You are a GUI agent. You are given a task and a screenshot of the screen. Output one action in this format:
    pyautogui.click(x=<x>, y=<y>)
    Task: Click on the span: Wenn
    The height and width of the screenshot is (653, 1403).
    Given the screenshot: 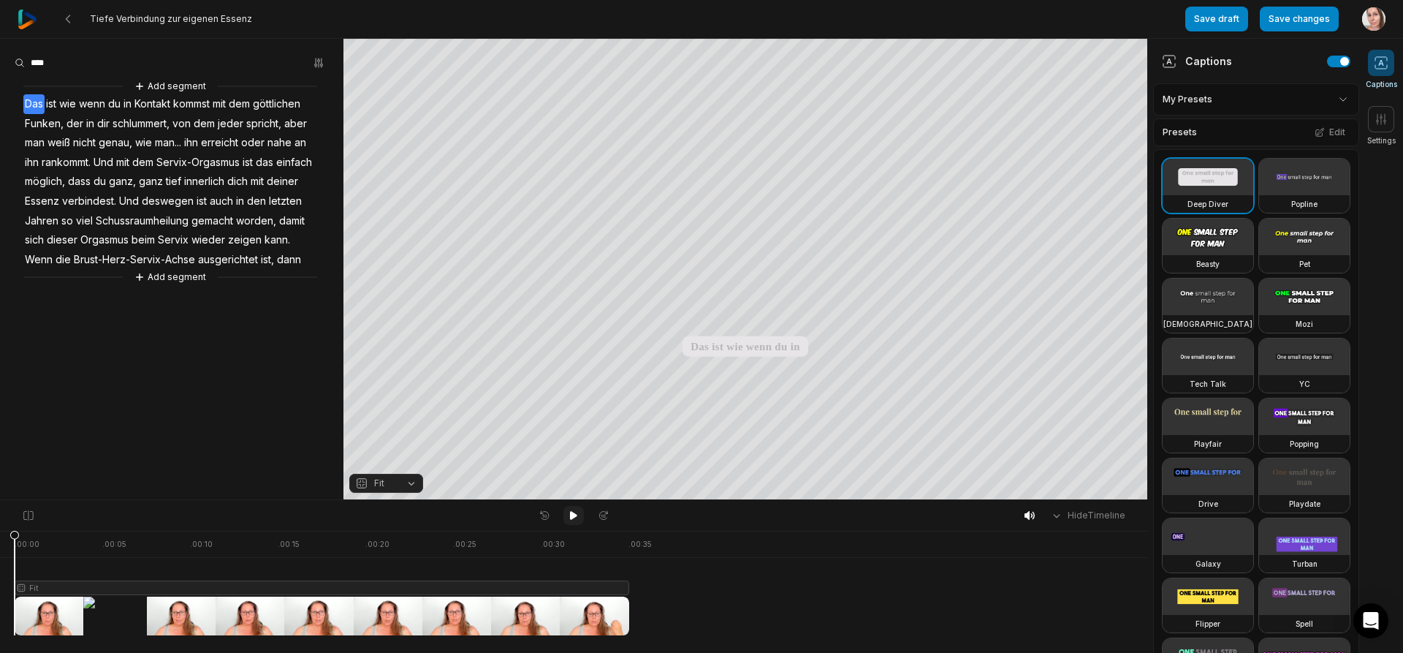 What is the action you would take?
    pyautogui.click(x=39, y=259)
    